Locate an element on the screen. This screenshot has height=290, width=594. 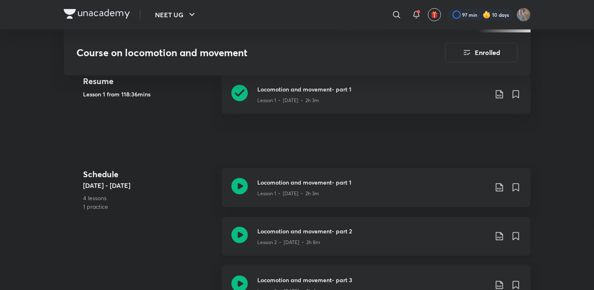
img: shubhanshu yadav is located at coordinates (523, 15).